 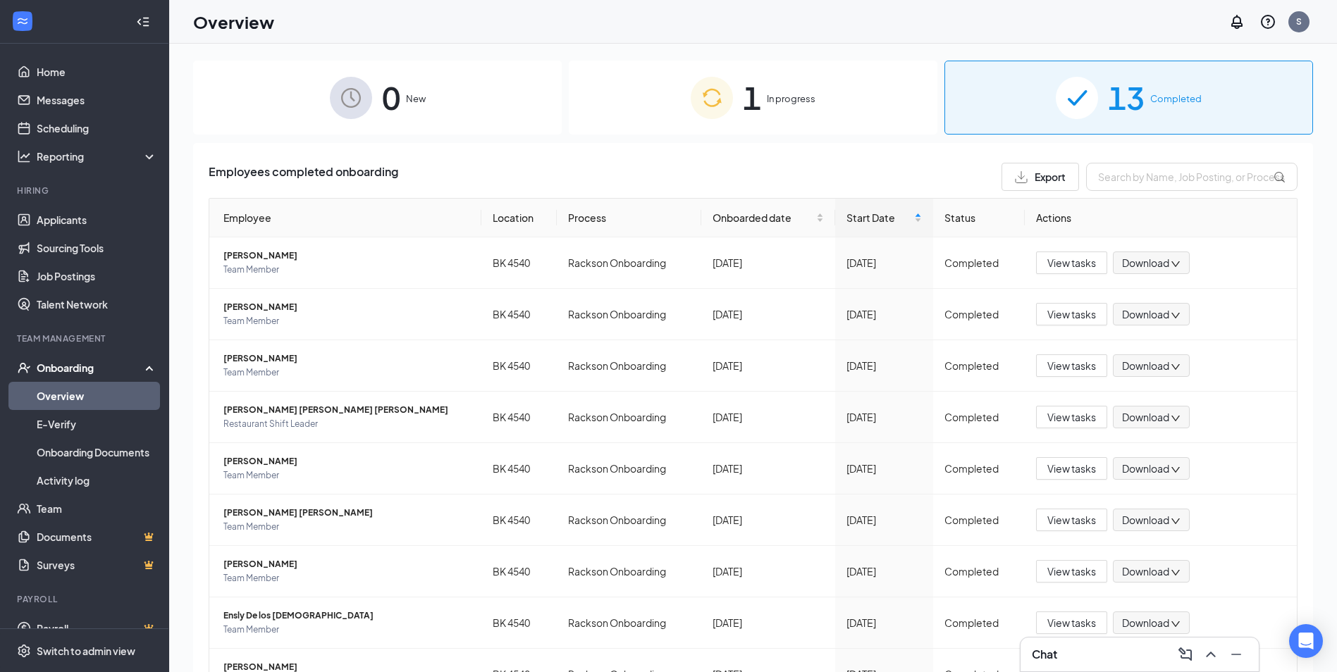 I want to click on div: Team Management, so click(x=85, y=338).